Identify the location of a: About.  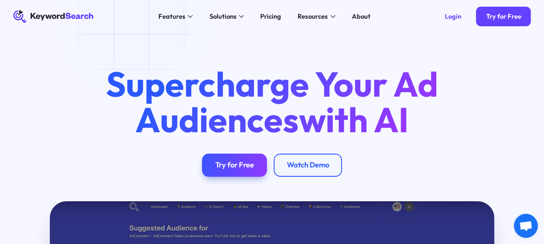
(361, 16).